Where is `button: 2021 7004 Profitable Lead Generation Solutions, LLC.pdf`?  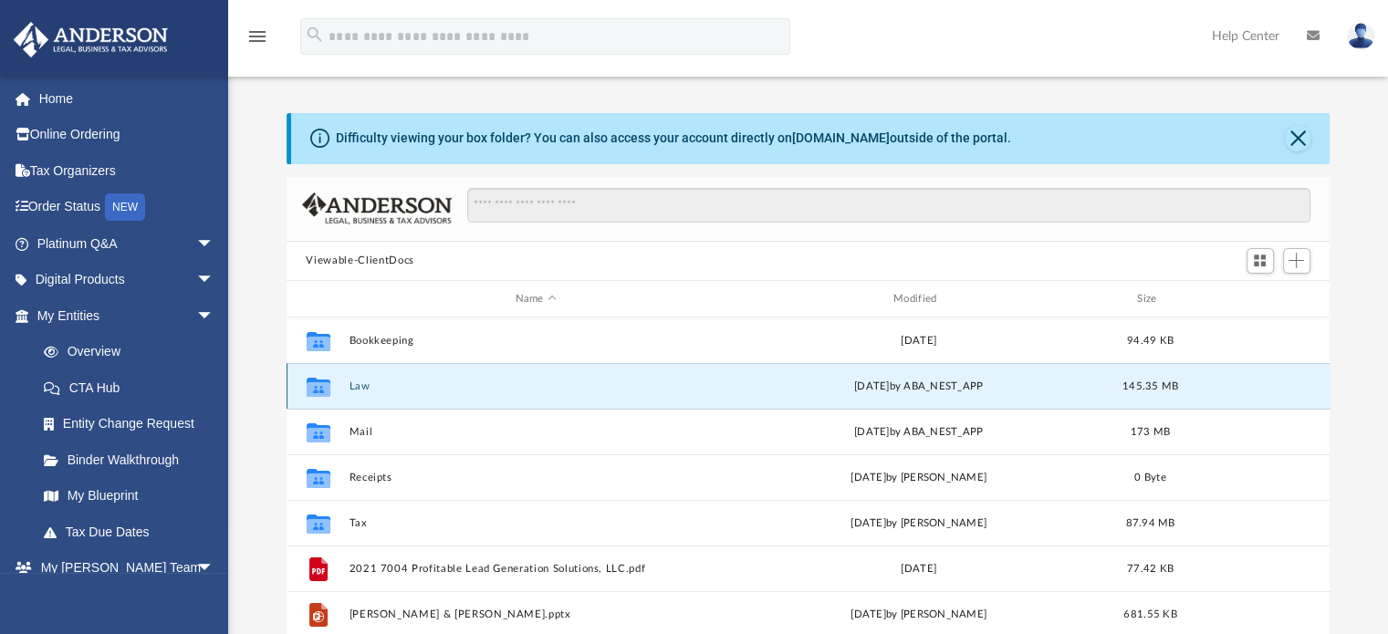
button: 2021 7004 Profitable Lead Generation Solutions, LLC.pdf is located at coordinates (536, 569).